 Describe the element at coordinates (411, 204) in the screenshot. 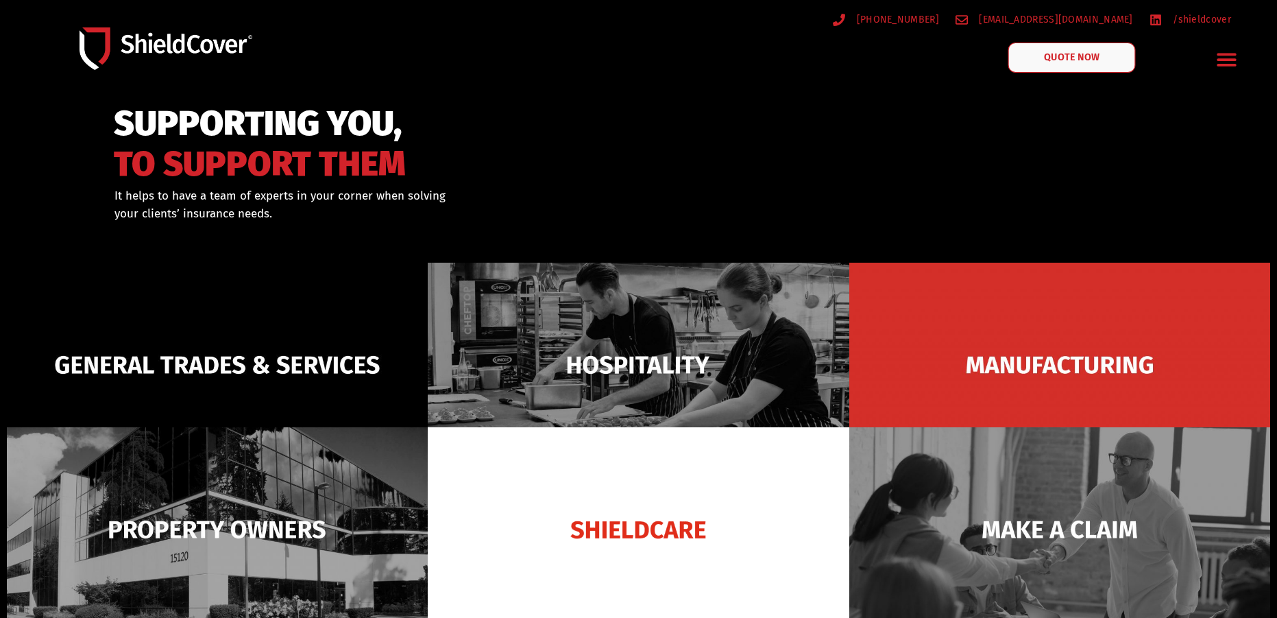

I see `div: It helps to have a team of experts in your corner when solving` at that location.